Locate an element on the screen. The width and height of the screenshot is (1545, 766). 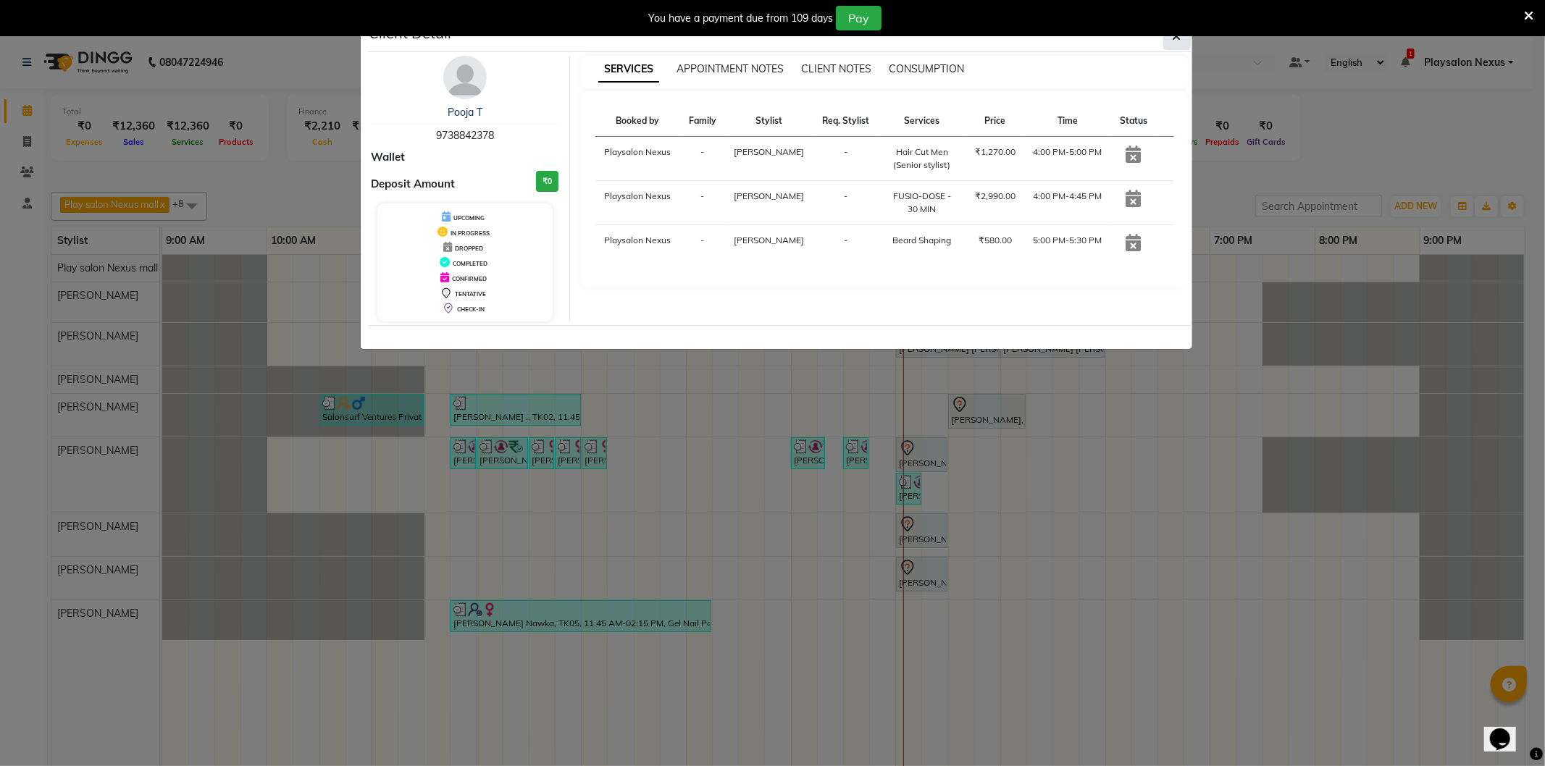
span: SERVICES is located at coordinates (629, 70).